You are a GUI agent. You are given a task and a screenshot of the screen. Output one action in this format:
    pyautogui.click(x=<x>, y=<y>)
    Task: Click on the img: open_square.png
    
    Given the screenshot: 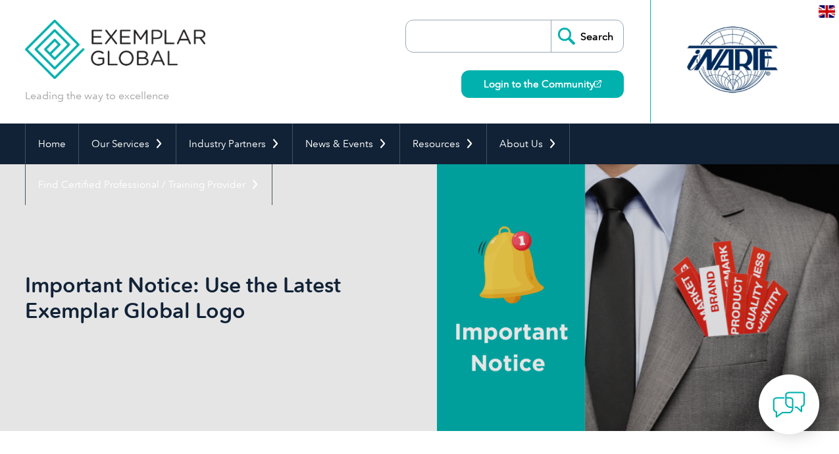 What is the action you would take?
    pyautogui.click(x=597, y=84)
    